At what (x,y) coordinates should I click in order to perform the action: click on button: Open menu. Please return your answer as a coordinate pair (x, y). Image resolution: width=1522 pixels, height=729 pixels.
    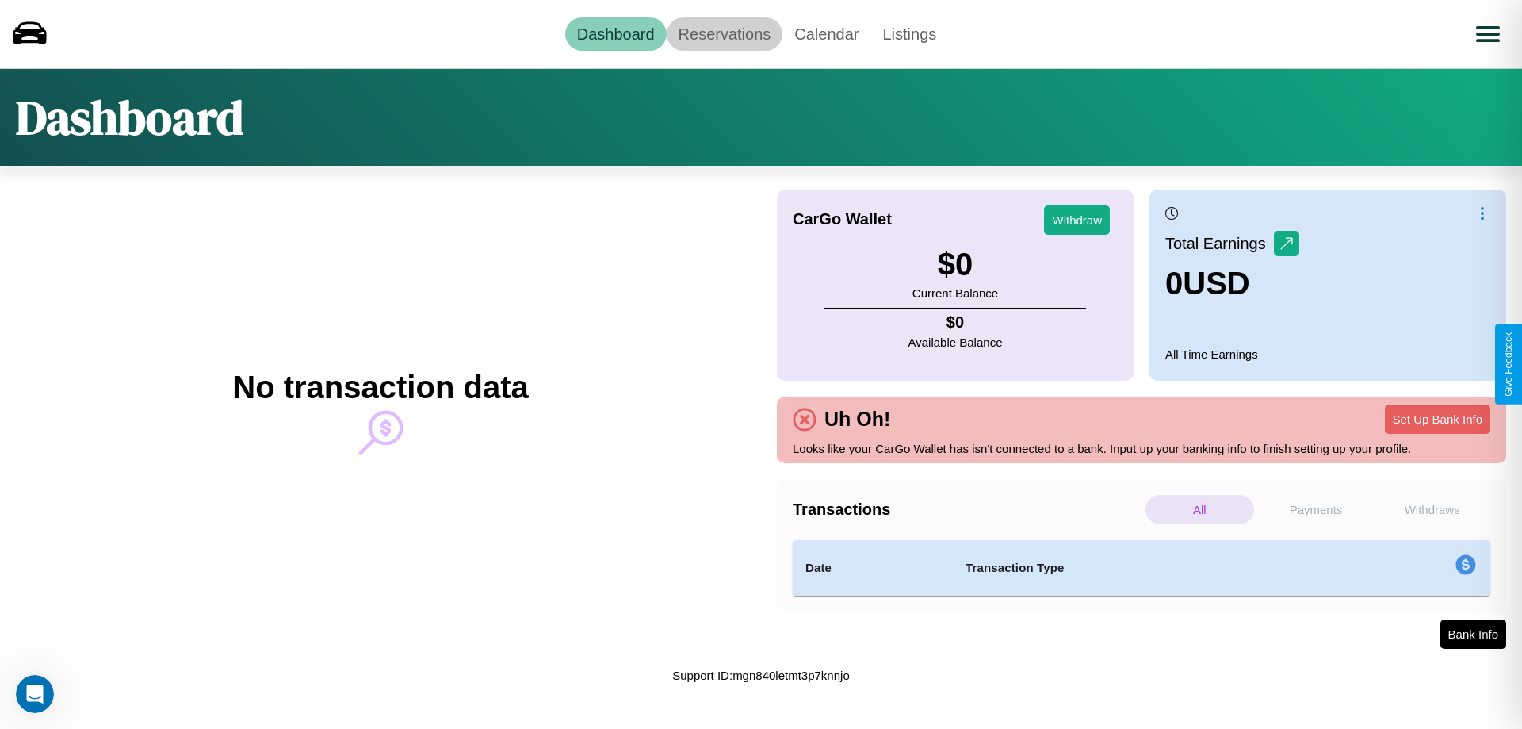
    Looking at the image, I should click on (1488, 34).